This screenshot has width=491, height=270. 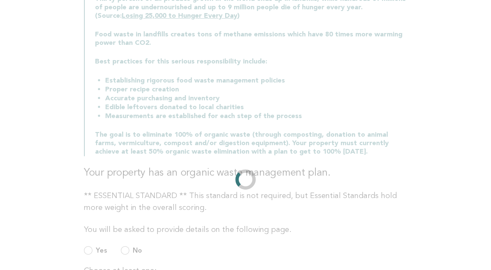 I want to click on p: ** ESSENTIAL STANDARD ** This standard is not required, but Essential Standards hold more weight ..., so click(x=245, y=202).